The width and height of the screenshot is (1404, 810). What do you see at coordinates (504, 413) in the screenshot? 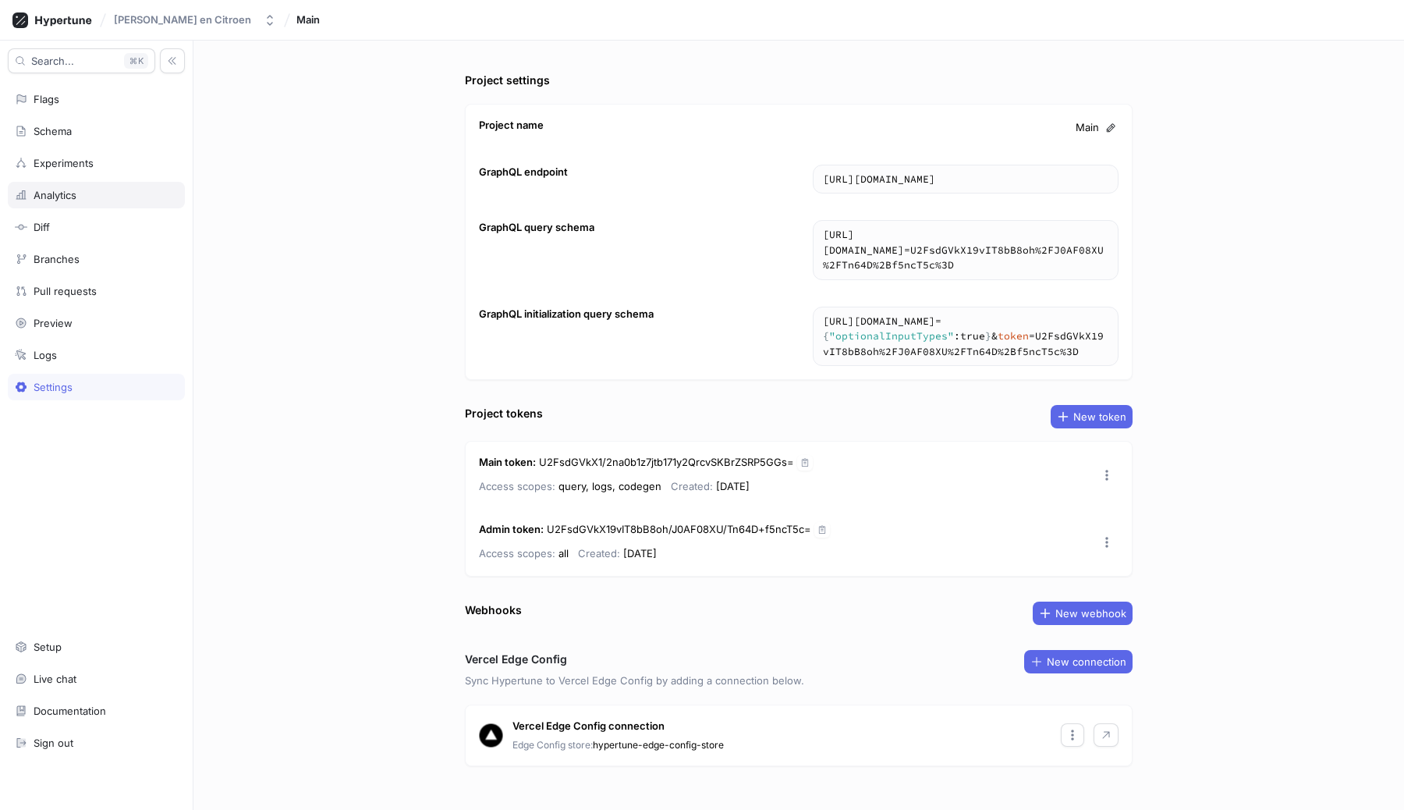
I see `div: Project tokens` at bounding box center [504, 413].